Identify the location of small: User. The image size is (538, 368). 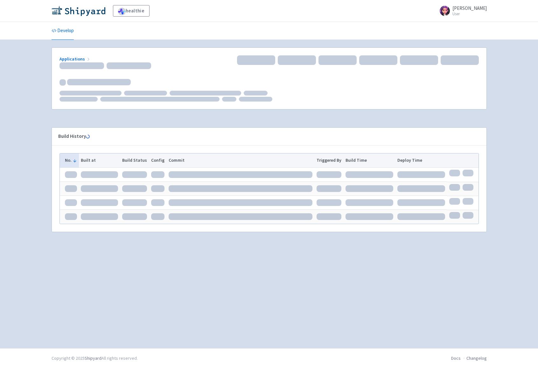
(470, 14).